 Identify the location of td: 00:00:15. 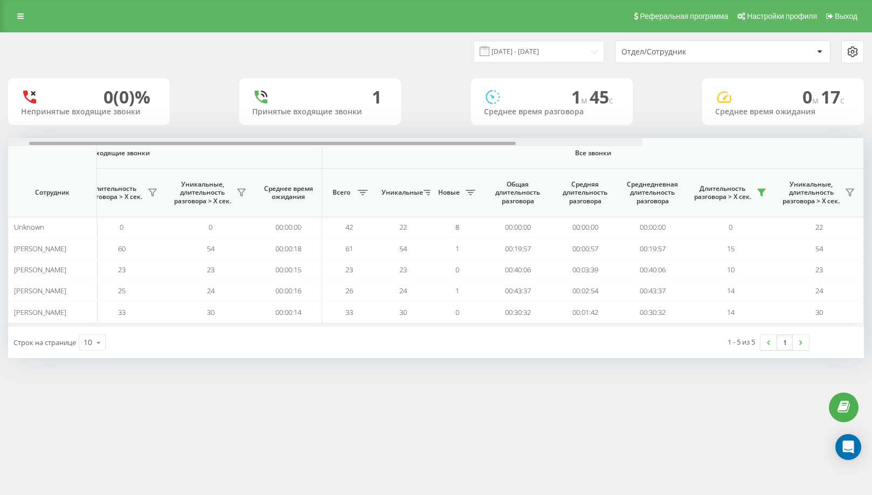
(288, 269).